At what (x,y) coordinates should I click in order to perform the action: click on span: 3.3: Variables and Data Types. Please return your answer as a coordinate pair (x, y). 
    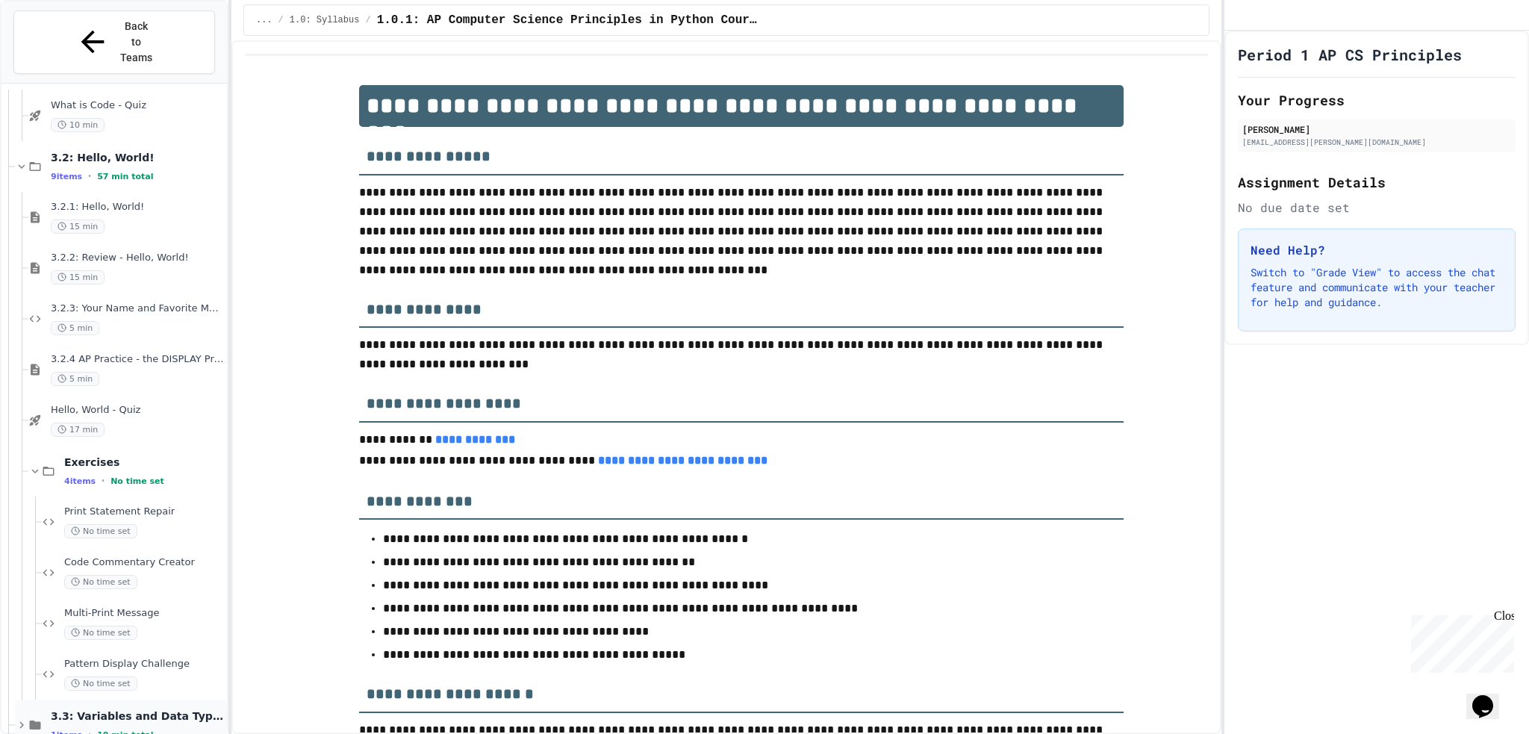
    Looking at the image, I should click on (137, 716).